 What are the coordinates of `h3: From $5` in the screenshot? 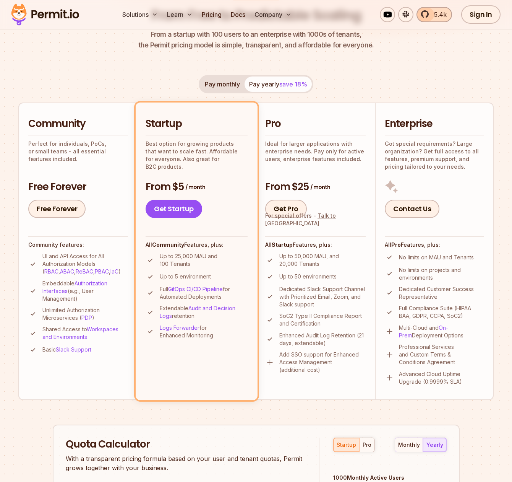 It's located at (196, 187).